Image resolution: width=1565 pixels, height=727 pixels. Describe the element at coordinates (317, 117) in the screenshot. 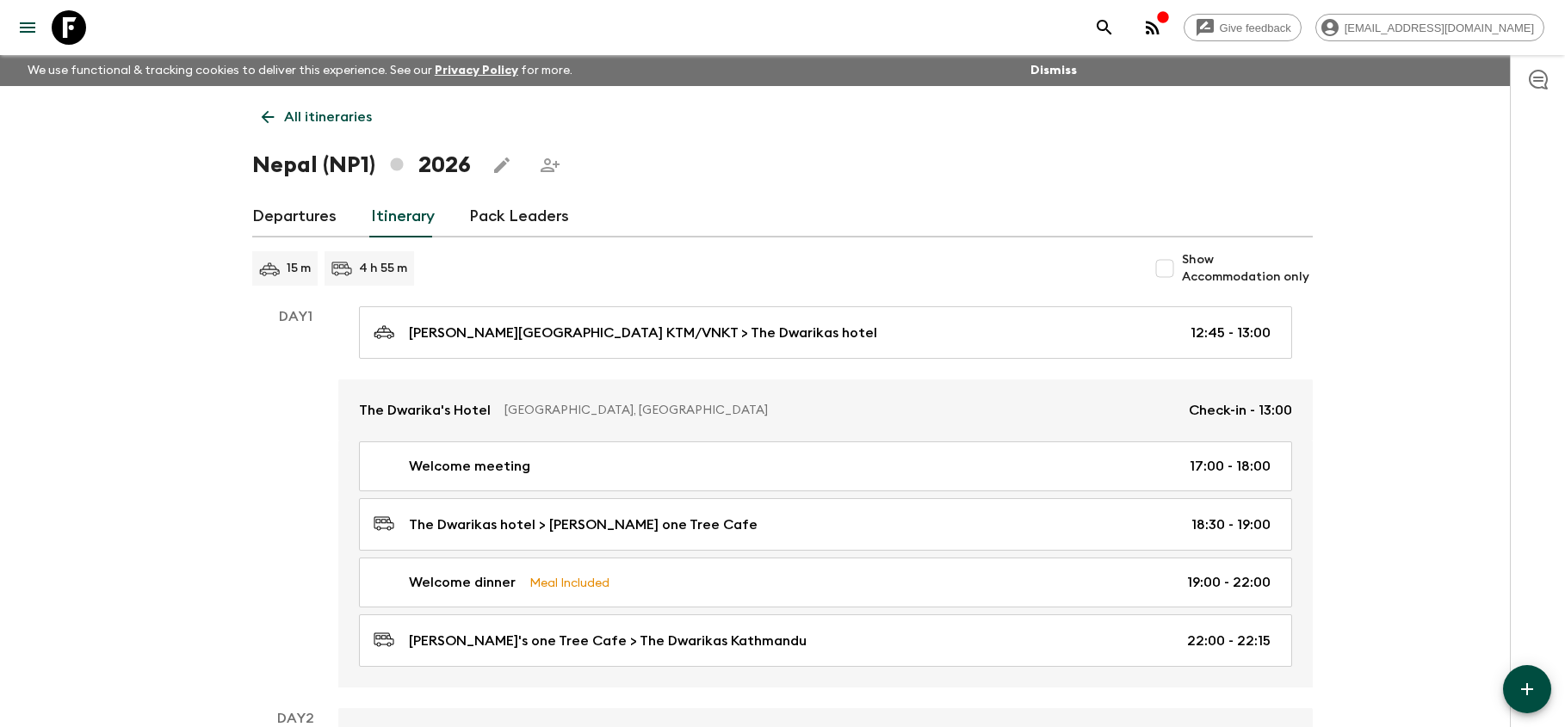

I see `a: All itineraries` at that location.